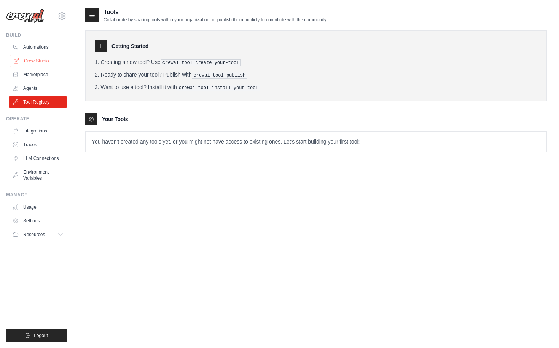 Image resolution: width=559 pixels, height=348 pixels. What do you see at coordinates (36, 336) in the screenshot?
I see `button: Logout` at bounding box center [36, 336].